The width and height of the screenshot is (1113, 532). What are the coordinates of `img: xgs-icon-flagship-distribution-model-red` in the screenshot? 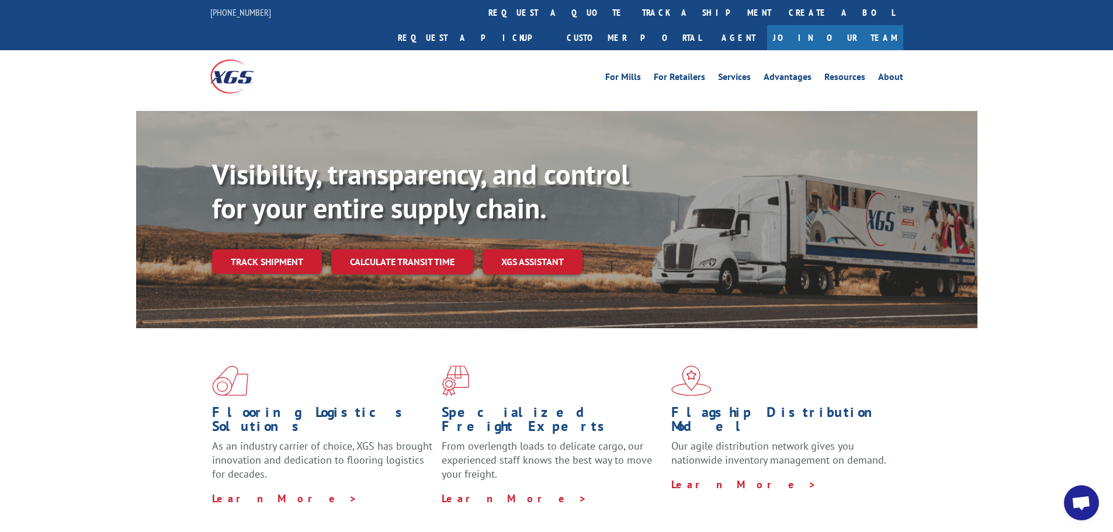 It's located at (691, 381).